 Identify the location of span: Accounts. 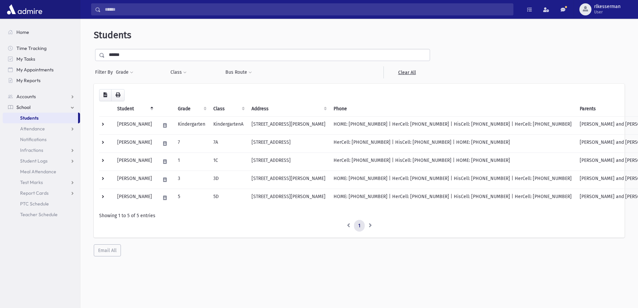
(26, 96).